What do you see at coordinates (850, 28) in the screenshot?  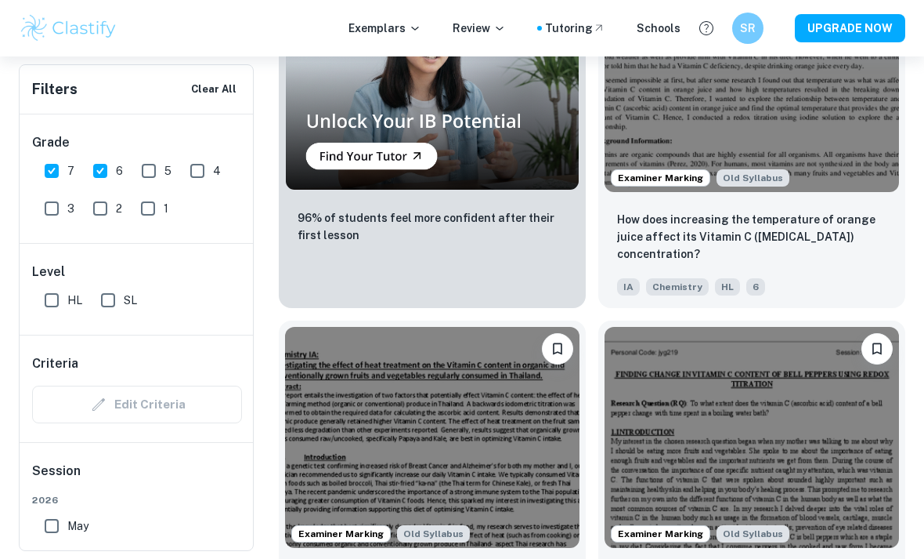 I see `button: UPGRADE NOW` at bounding box center [850, 28].